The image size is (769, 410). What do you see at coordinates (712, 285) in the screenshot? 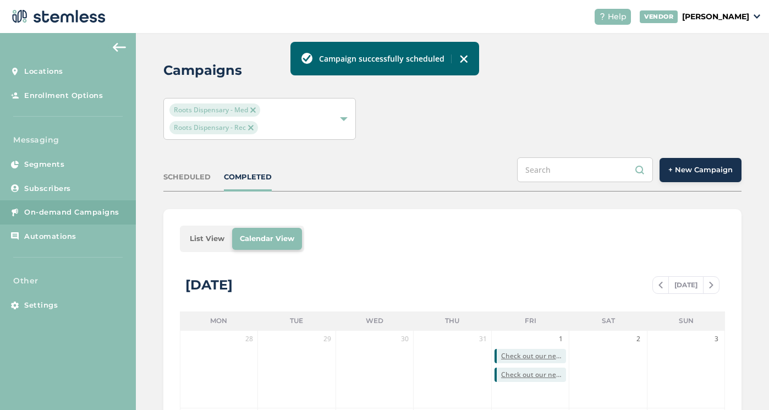
I see `img: icon-chevron-right-bae969c5.svg` at bounding box center [712, 285].